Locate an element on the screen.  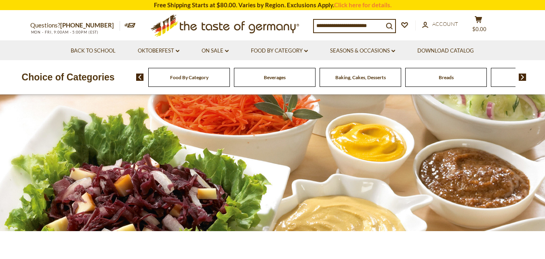
a: Click here for details. is located at coordinates (363, 5).